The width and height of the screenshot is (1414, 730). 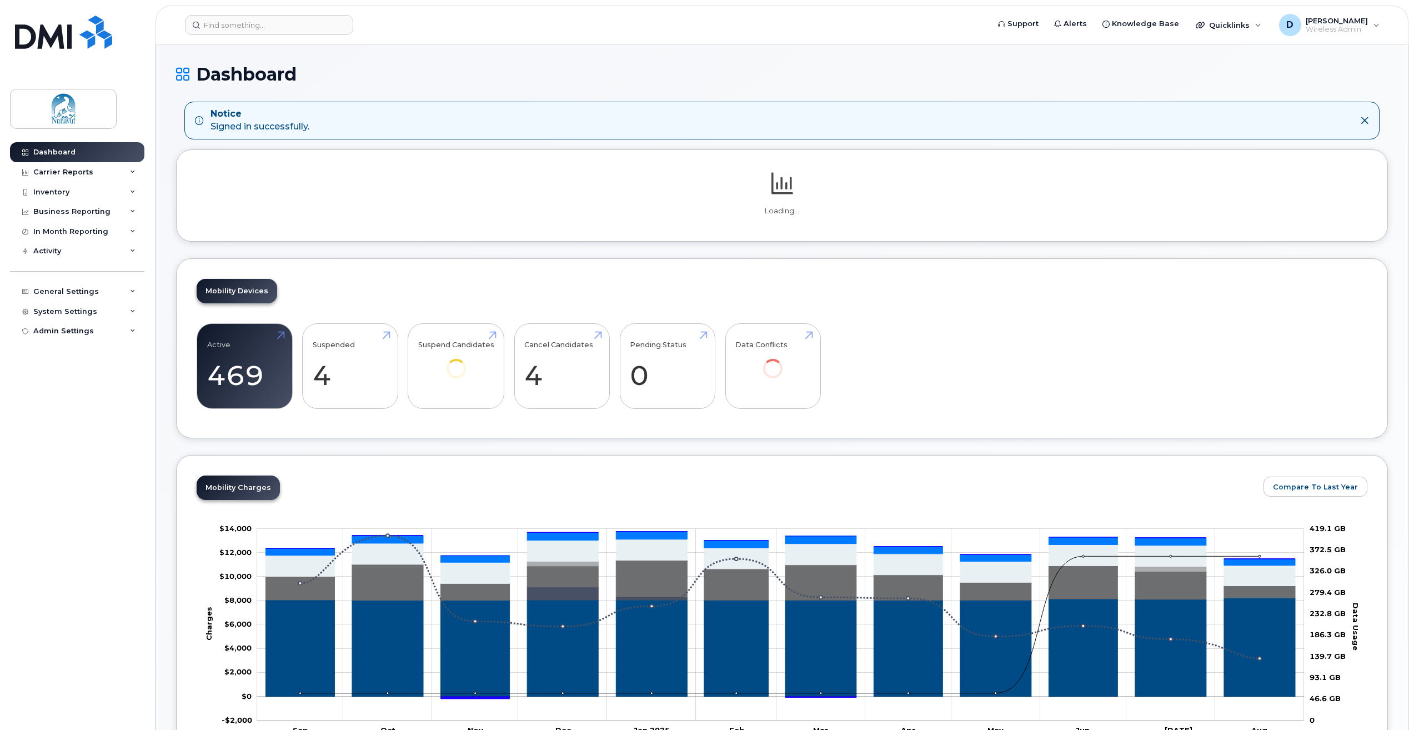 I want to click on a: Pending Status 0, so click(x=667, y=366).